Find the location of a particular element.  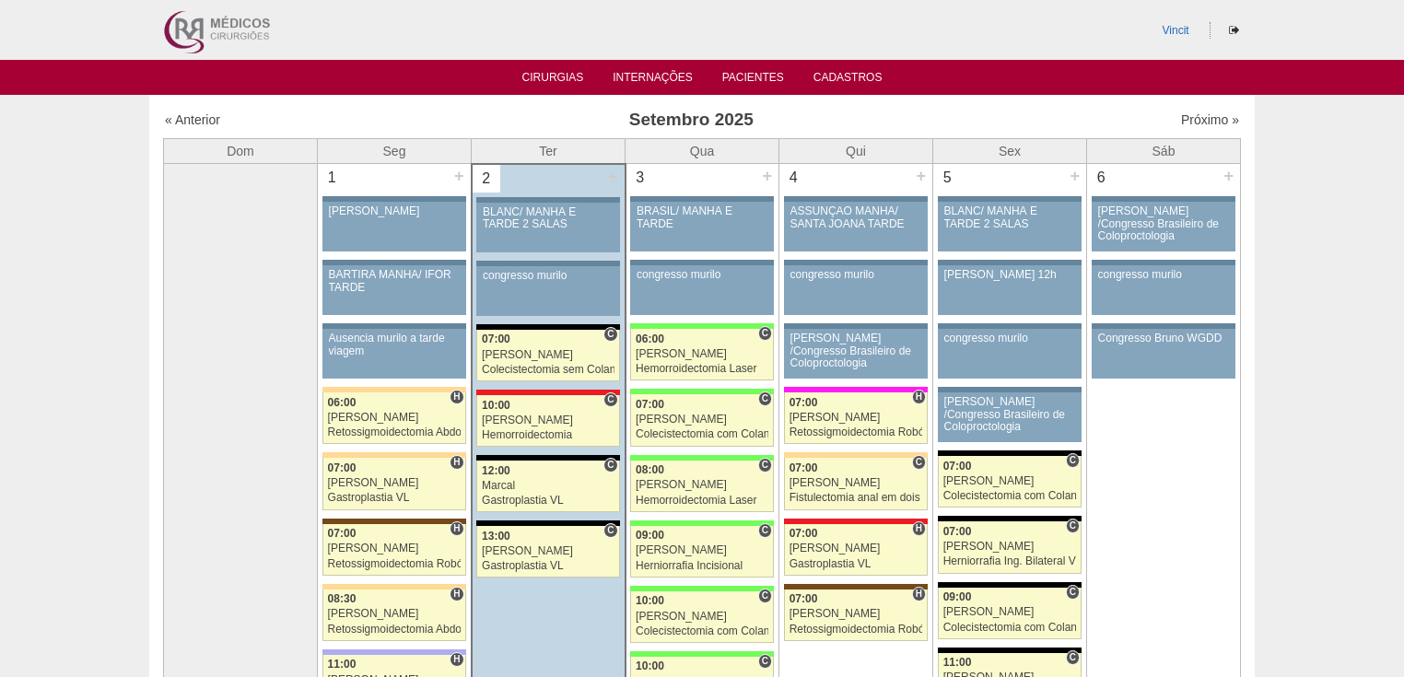

a: Pacientes is located at coordinates (753, 80).